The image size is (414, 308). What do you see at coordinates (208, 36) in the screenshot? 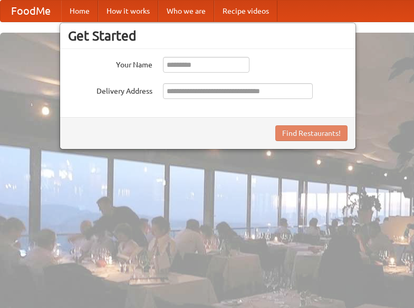
I see `h3: Get Started` at bounding box center [208, 36].